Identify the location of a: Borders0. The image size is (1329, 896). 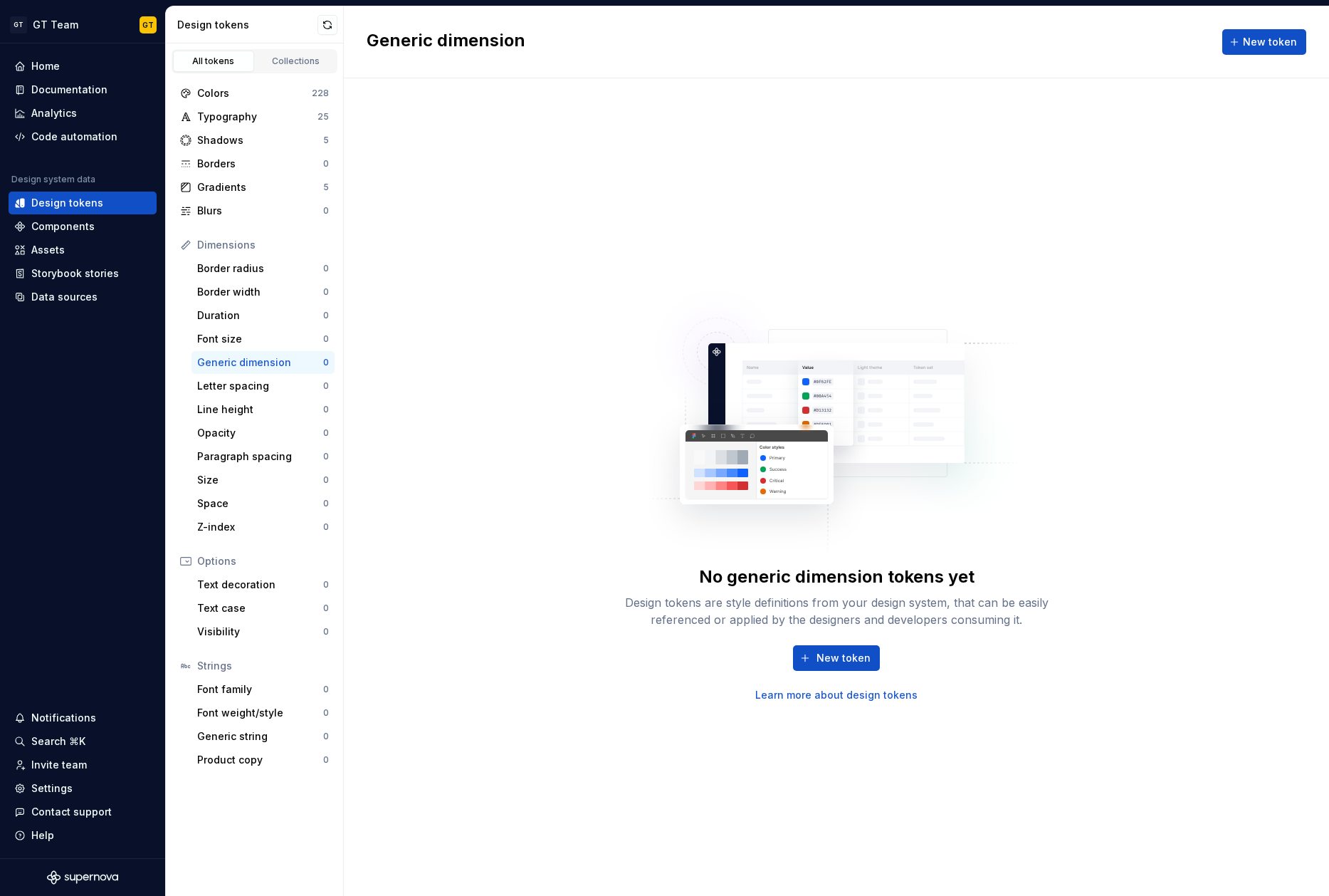
(254, 164).